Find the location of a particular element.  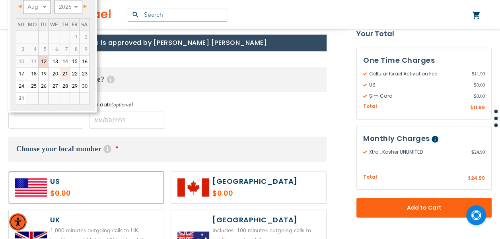

span: Tuesday is located at coordinates (43, 25).